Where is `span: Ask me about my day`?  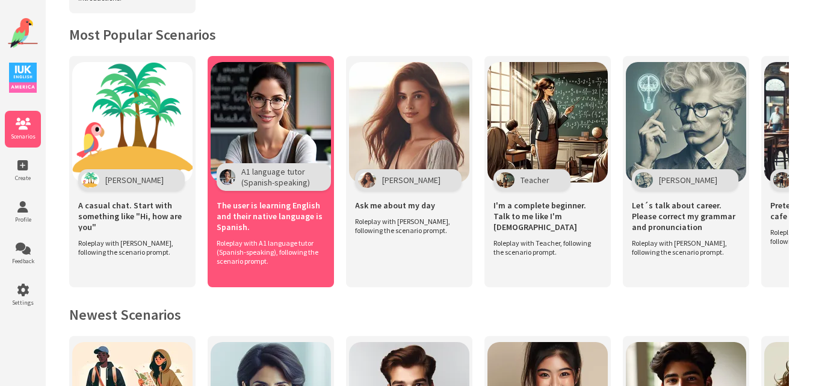 span: Ask me about my day is located at coordinates (395, 205).